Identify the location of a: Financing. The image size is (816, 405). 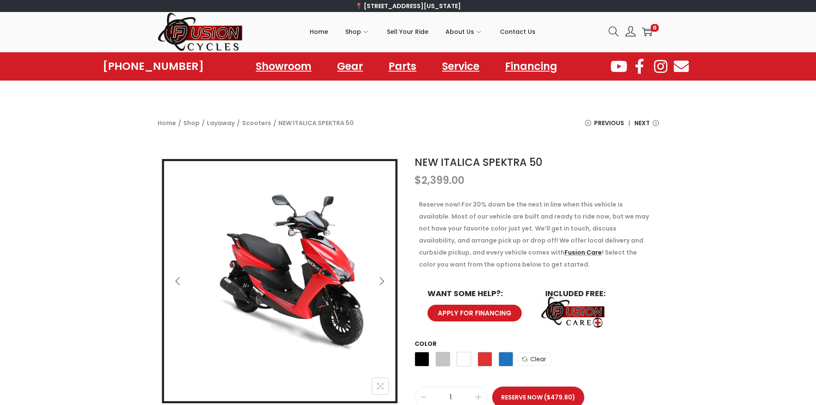
(531, 66).